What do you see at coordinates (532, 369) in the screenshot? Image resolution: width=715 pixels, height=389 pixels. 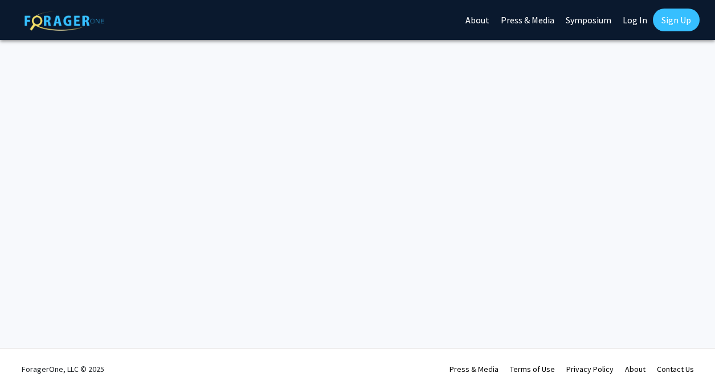 I see `a: Terms of Use` at bounding box center [532, 369].